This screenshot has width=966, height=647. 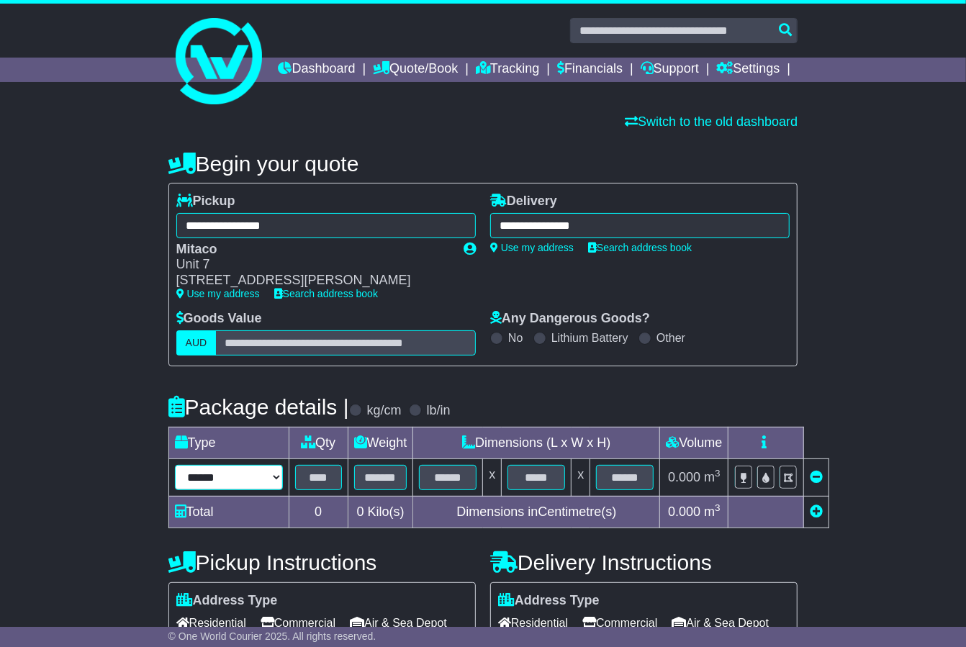 What do you see at coordinates (228, 443) in the screenshot?
I see `td: Type` at bounding box center [228, 443].